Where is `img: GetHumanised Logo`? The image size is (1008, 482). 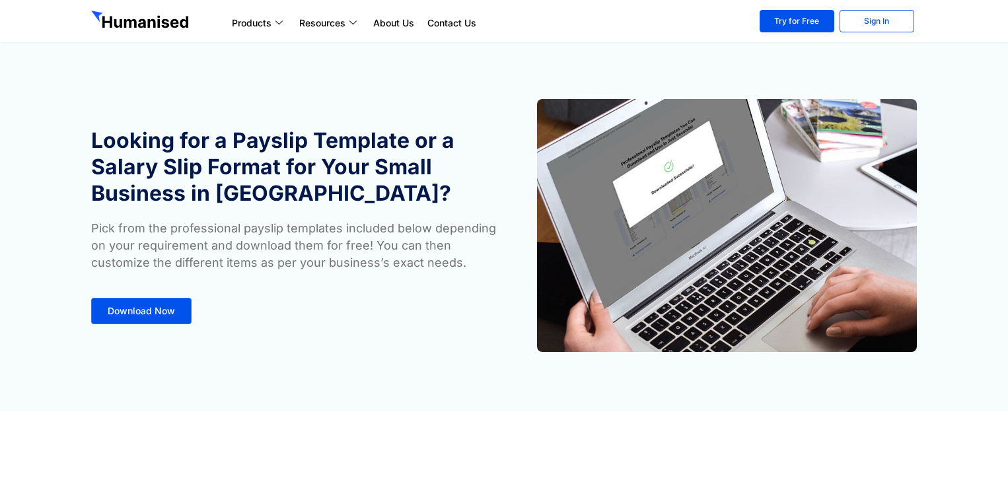
img: GetHumanised Logo is located at coordinates (141, 21).